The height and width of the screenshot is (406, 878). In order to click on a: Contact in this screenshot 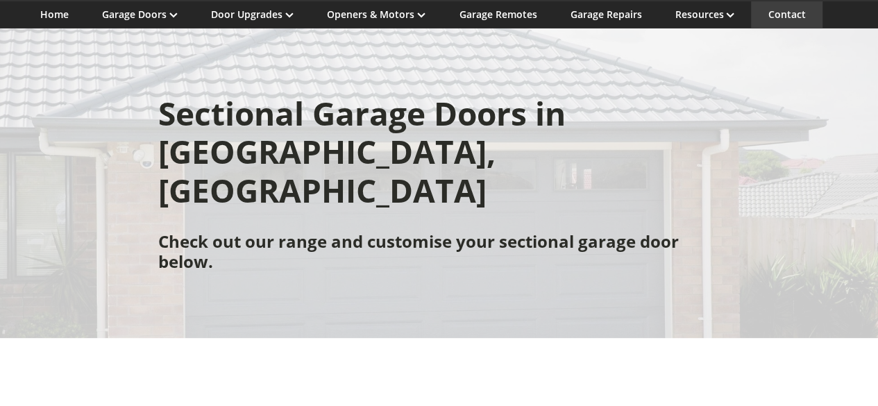, I will do `click(786, 14)`.